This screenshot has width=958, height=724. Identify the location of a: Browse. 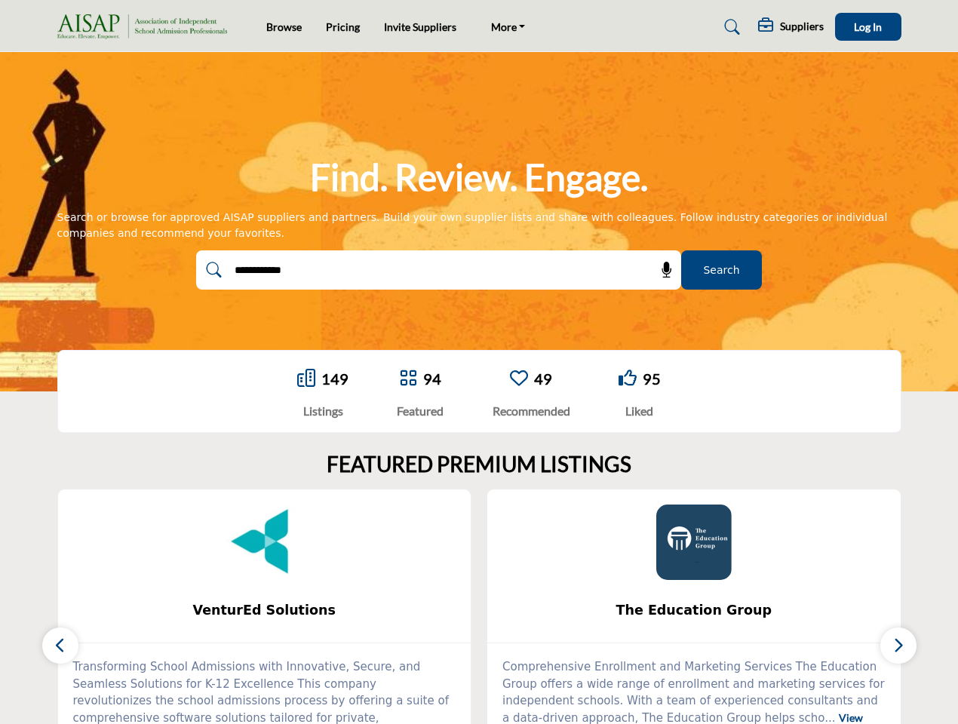
(284, 26).